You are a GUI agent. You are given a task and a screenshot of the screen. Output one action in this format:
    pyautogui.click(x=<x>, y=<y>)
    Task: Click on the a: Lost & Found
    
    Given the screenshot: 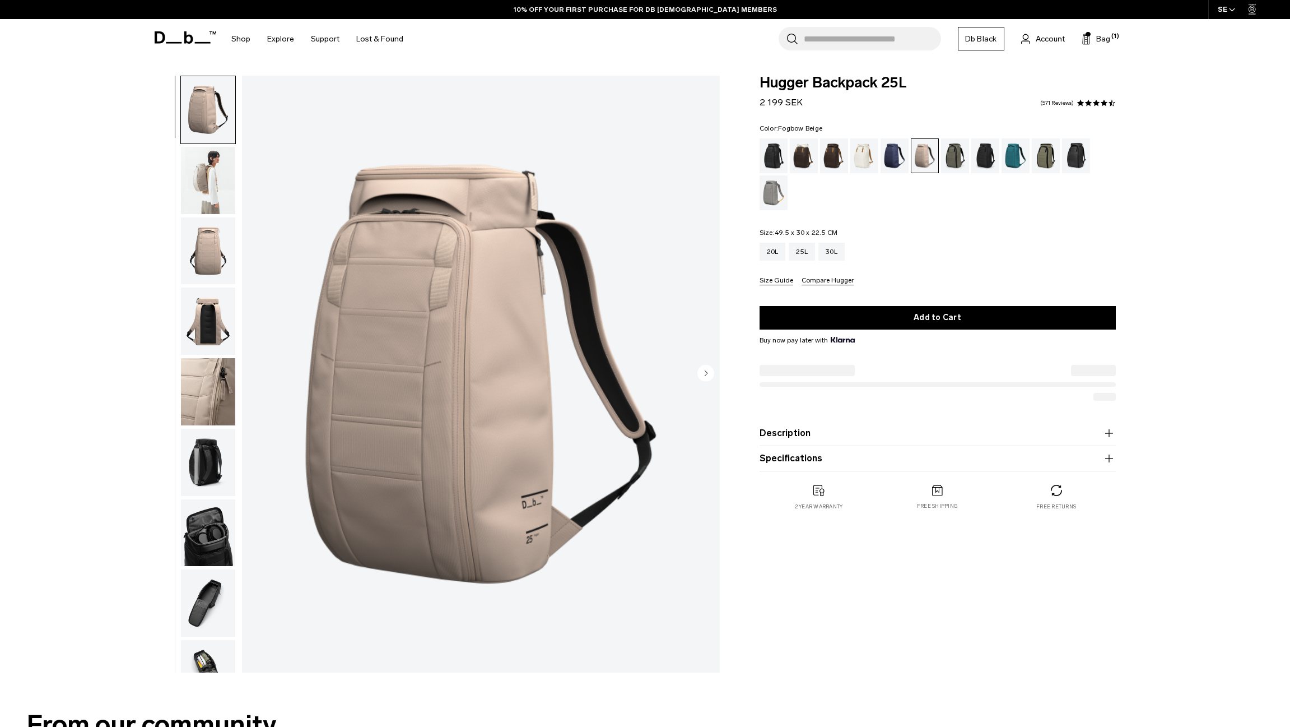 What is the action you would take?
    pyautogui.click(x=380, y=39)
    